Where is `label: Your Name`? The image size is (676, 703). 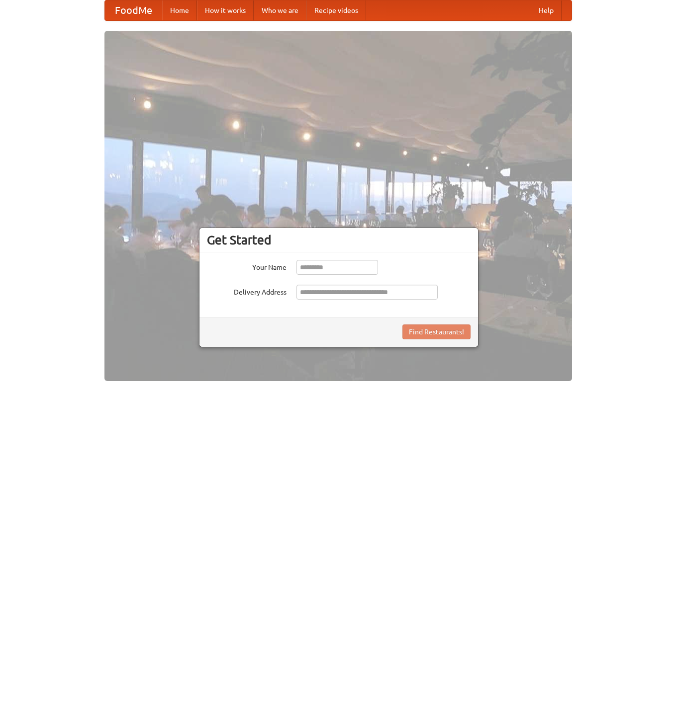 label: Your Name is located at coordinates (247, 266).